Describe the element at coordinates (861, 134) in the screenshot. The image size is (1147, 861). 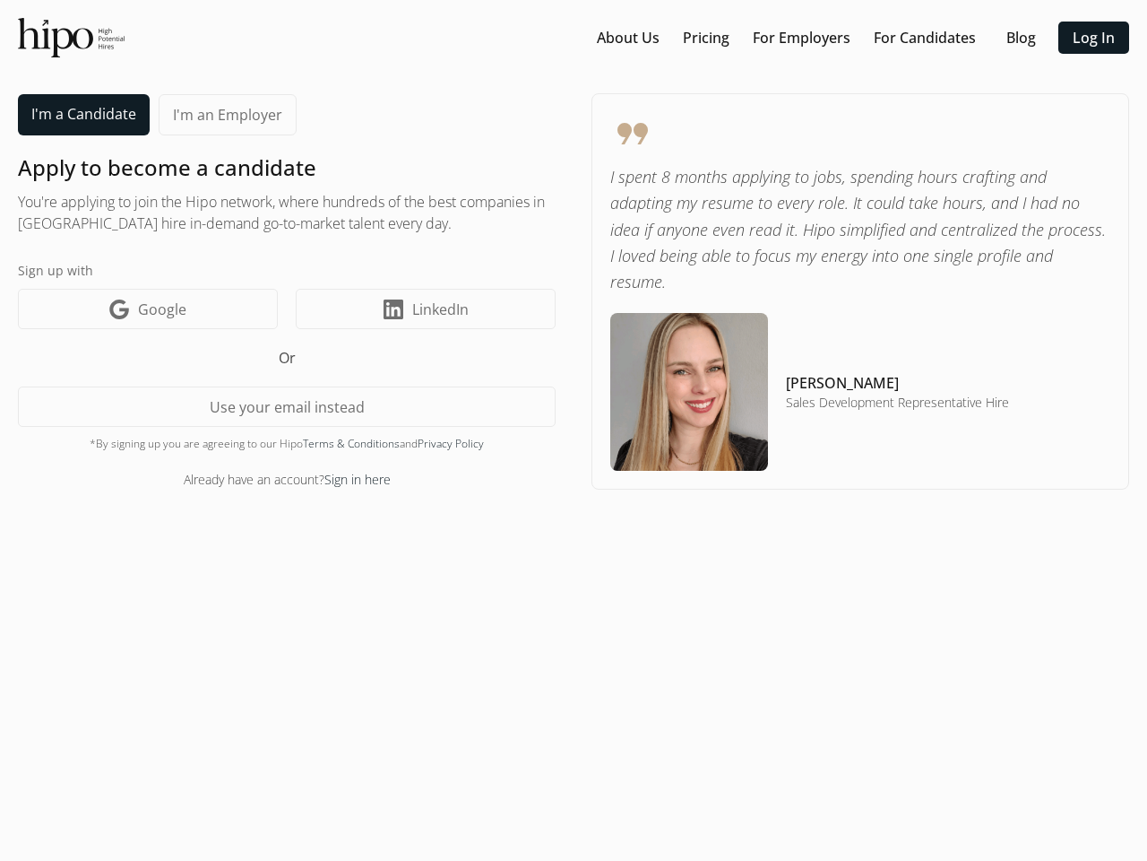
I see `span: format_quote` at that location.